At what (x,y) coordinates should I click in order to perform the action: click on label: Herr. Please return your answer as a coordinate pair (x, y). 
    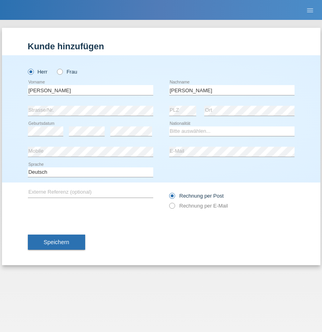
    Looking at the image, I should click on (38, 72).